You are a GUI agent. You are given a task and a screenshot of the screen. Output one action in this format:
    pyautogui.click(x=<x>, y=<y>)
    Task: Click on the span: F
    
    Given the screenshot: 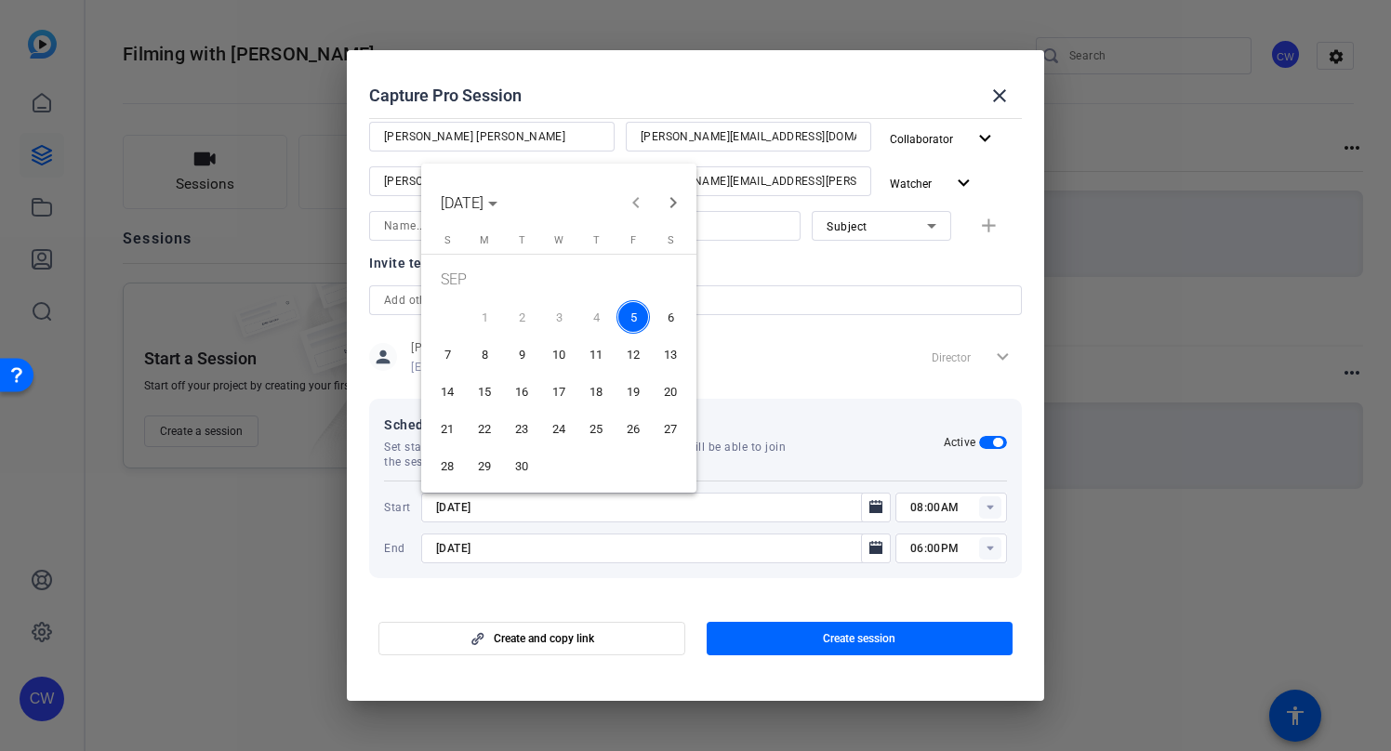 What is the action you would take?
    pyautogui.click(x=633, y=240)
    